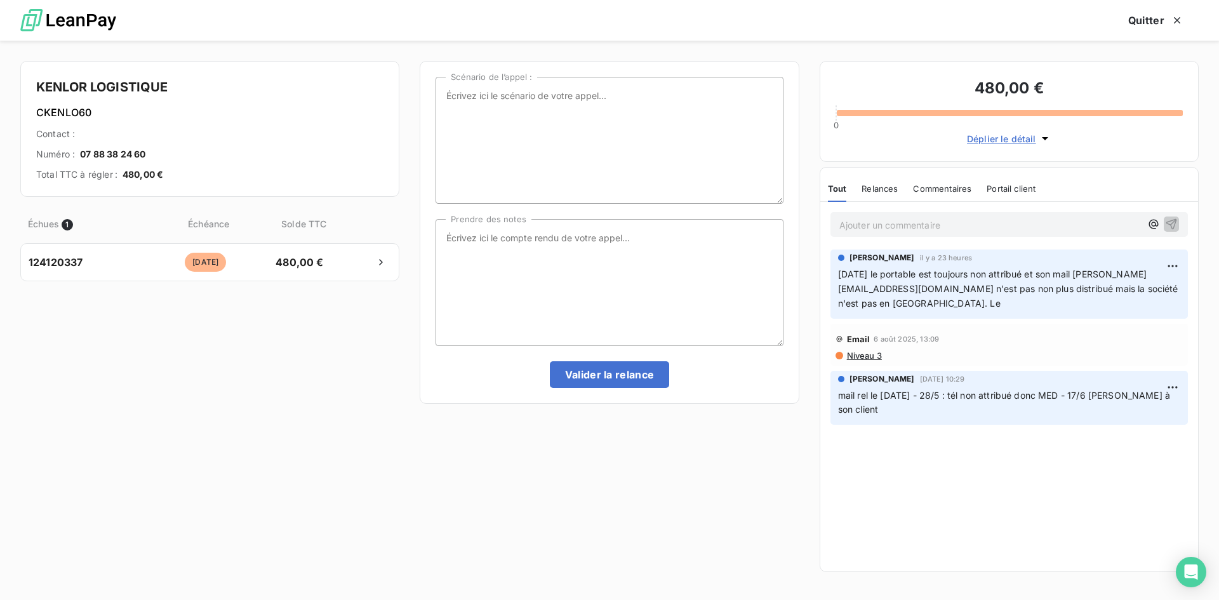  What do you see at coordinates (1009, 138) in the screenshot?
I see `button: Déplier le détail` at bounding box center [1009, 138].